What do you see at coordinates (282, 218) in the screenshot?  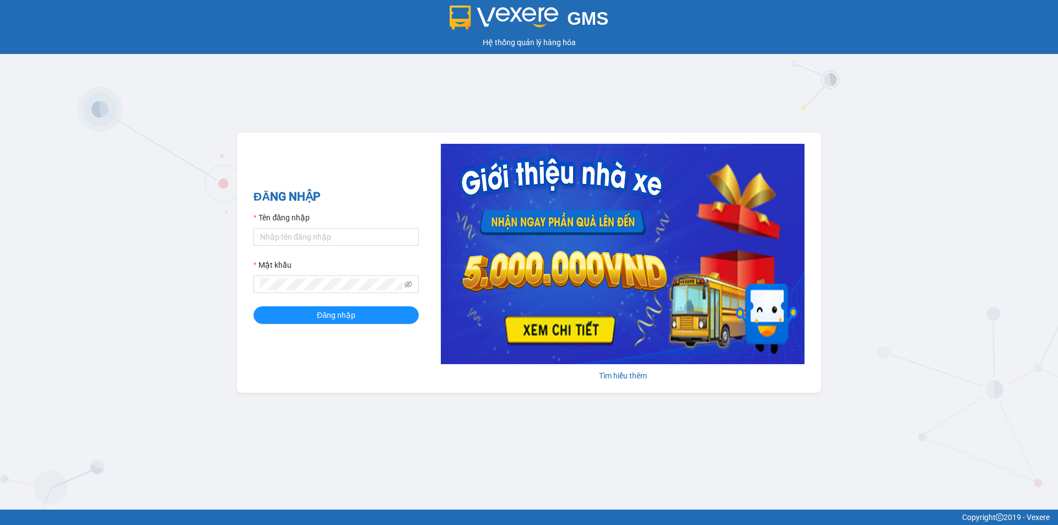 I see `label: Tên đăng nhập` at bounding box center [282, 218].